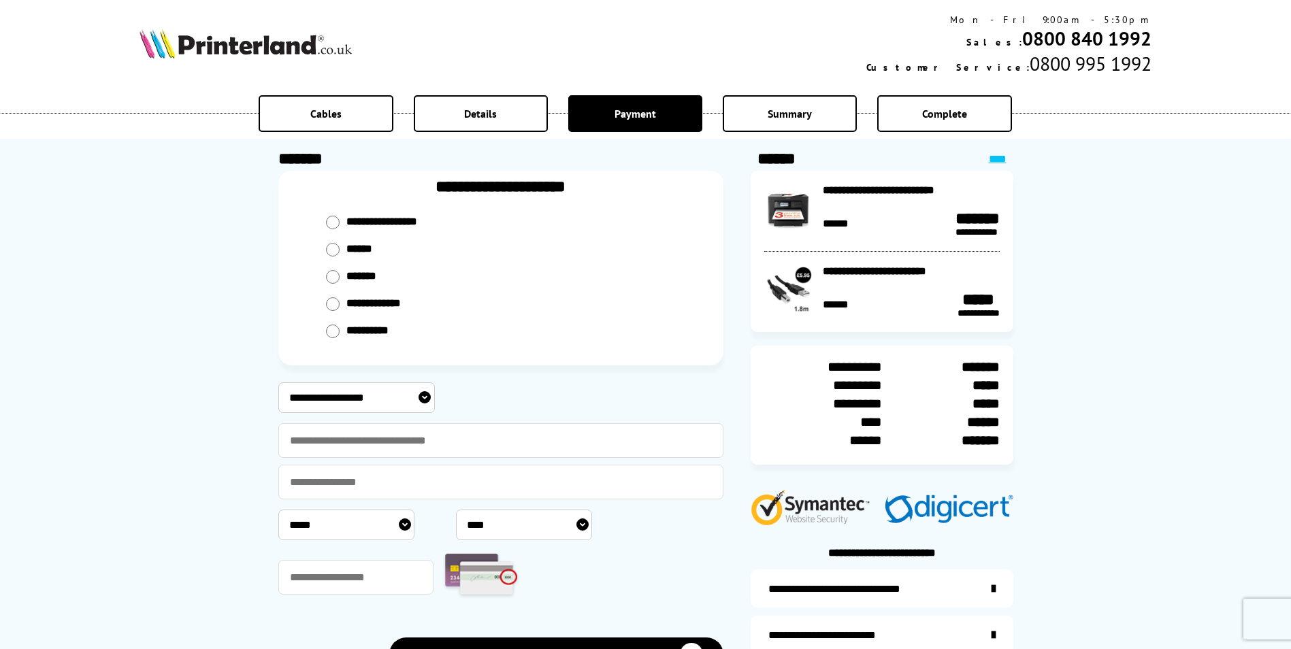  What do you see at coordinates (1091, 63) in the screenshot?
I see `span: 0800 995 1992` at bounding box center [1091, 63].